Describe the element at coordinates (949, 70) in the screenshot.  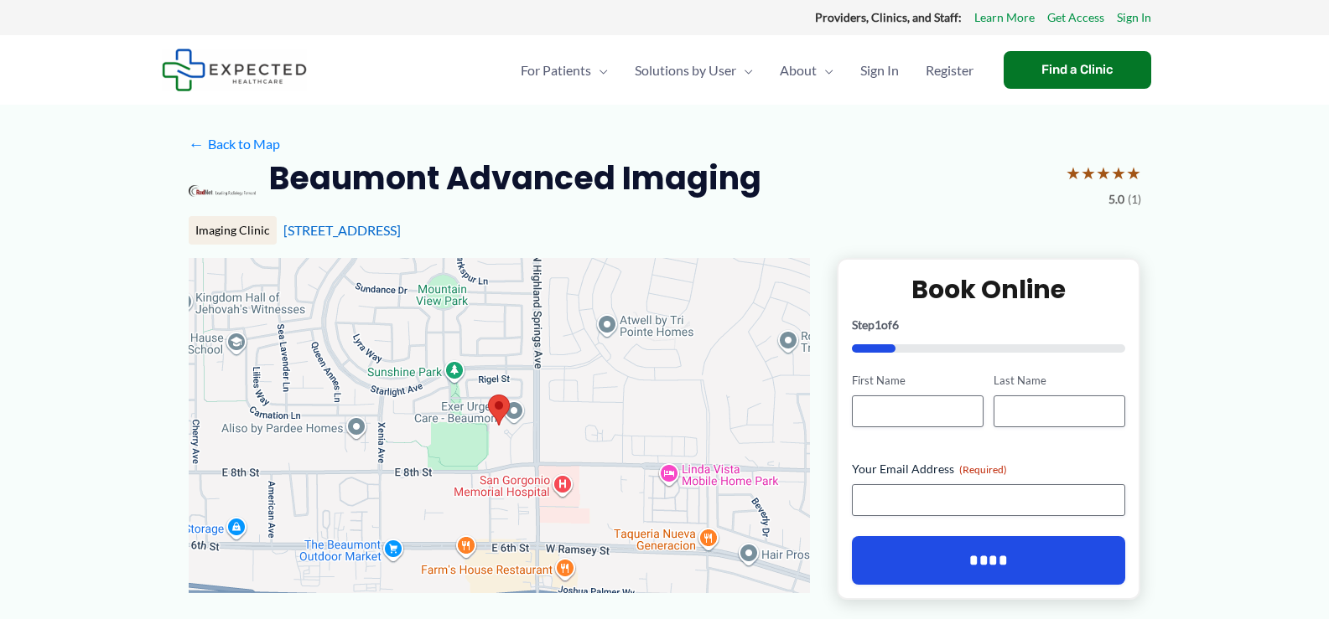
I see `a: Register` at that location.